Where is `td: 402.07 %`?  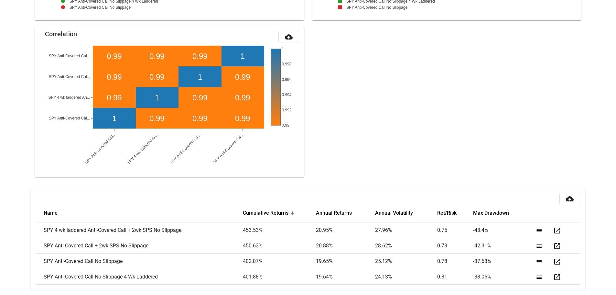 td: 402.07 % is located at coordinates (279, 261).